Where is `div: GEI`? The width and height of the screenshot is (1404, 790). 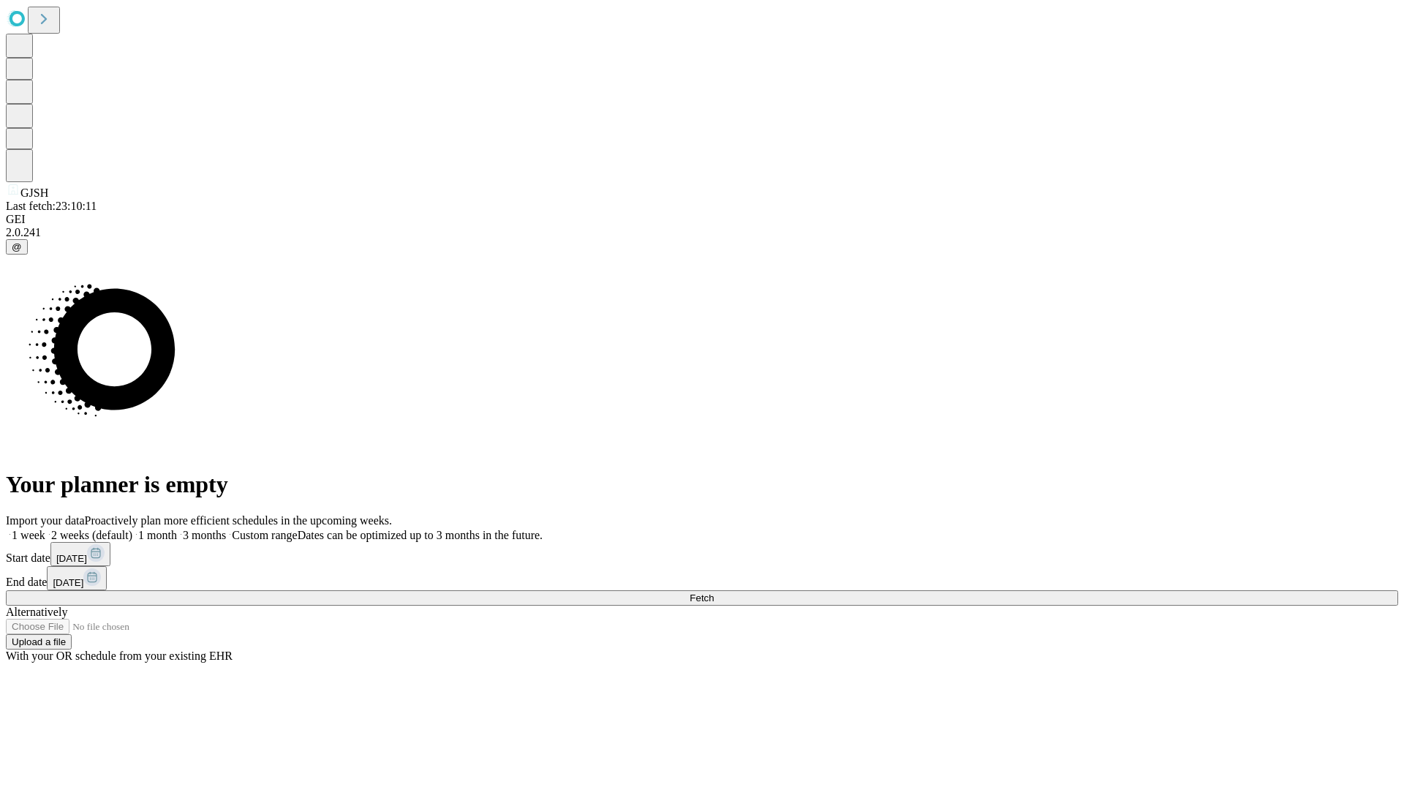 div: GEI is located at coordinates (702, 219).